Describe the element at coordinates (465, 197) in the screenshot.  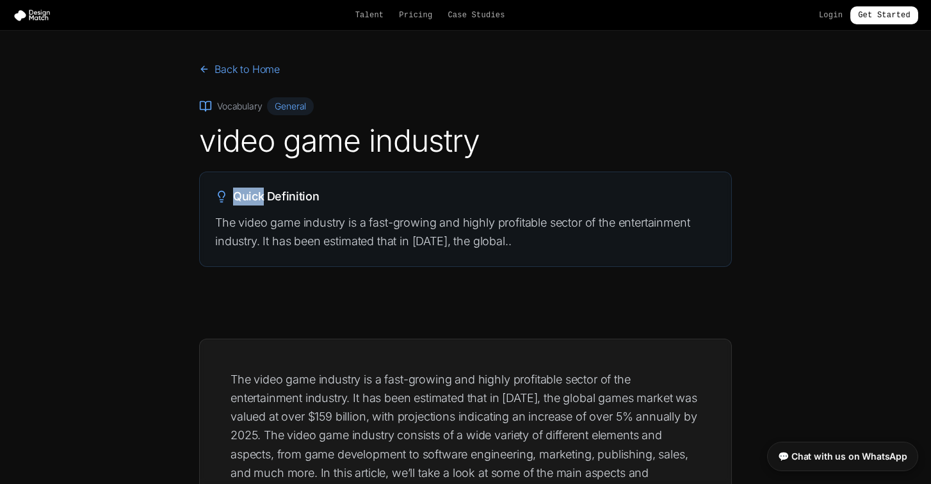
I see `h2: Quick Definition` at that location.